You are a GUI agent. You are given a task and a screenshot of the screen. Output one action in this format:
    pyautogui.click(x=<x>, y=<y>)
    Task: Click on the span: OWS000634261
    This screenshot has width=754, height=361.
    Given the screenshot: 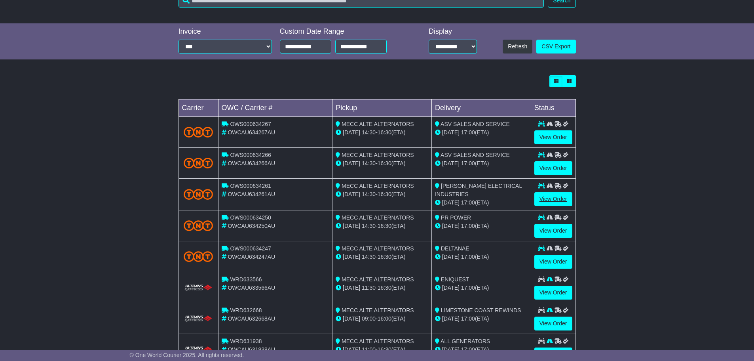 What is the action you would take?
    pyautogui.click(x=251, y=186)
    